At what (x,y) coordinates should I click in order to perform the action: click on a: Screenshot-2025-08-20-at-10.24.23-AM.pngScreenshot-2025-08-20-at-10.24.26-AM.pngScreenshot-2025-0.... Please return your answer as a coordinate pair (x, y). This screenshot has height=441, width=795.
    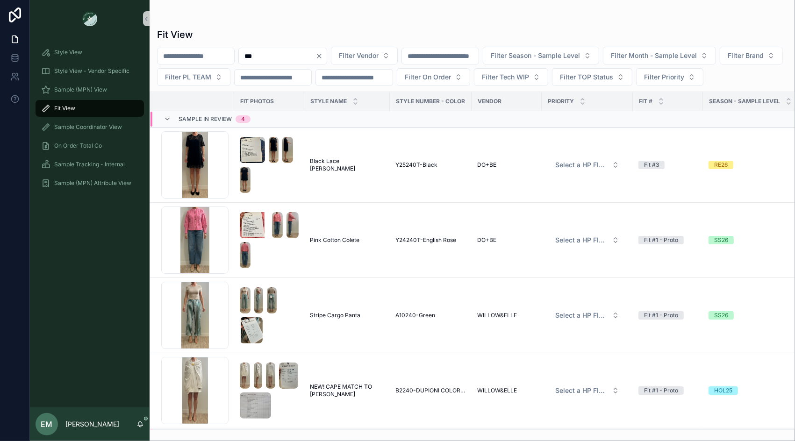
    Looking at the image, I should click on (269, 316).